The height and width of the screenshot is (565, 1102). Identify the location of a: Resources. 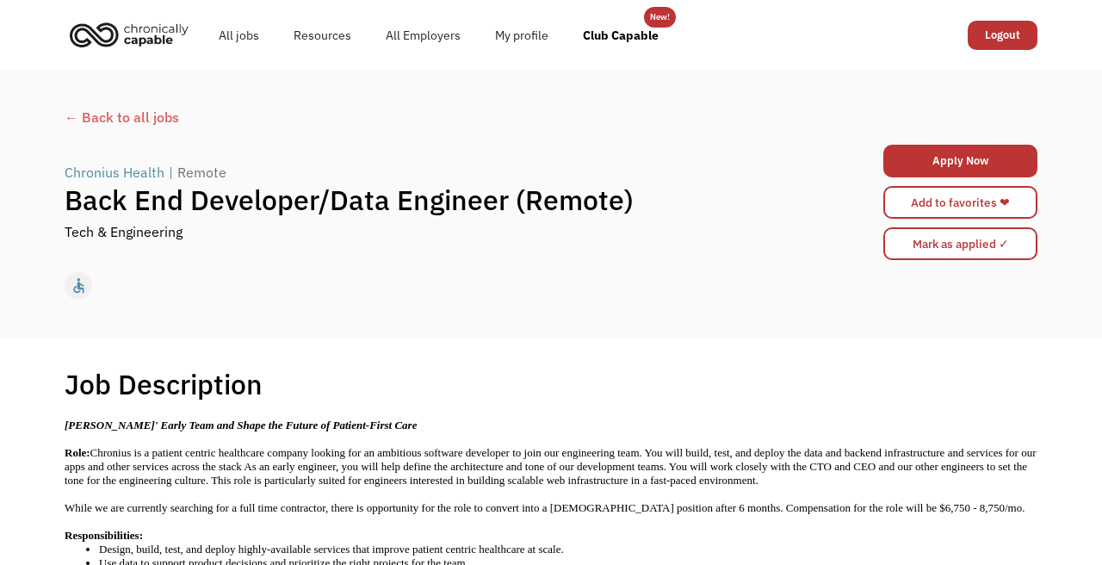
(322, 35).